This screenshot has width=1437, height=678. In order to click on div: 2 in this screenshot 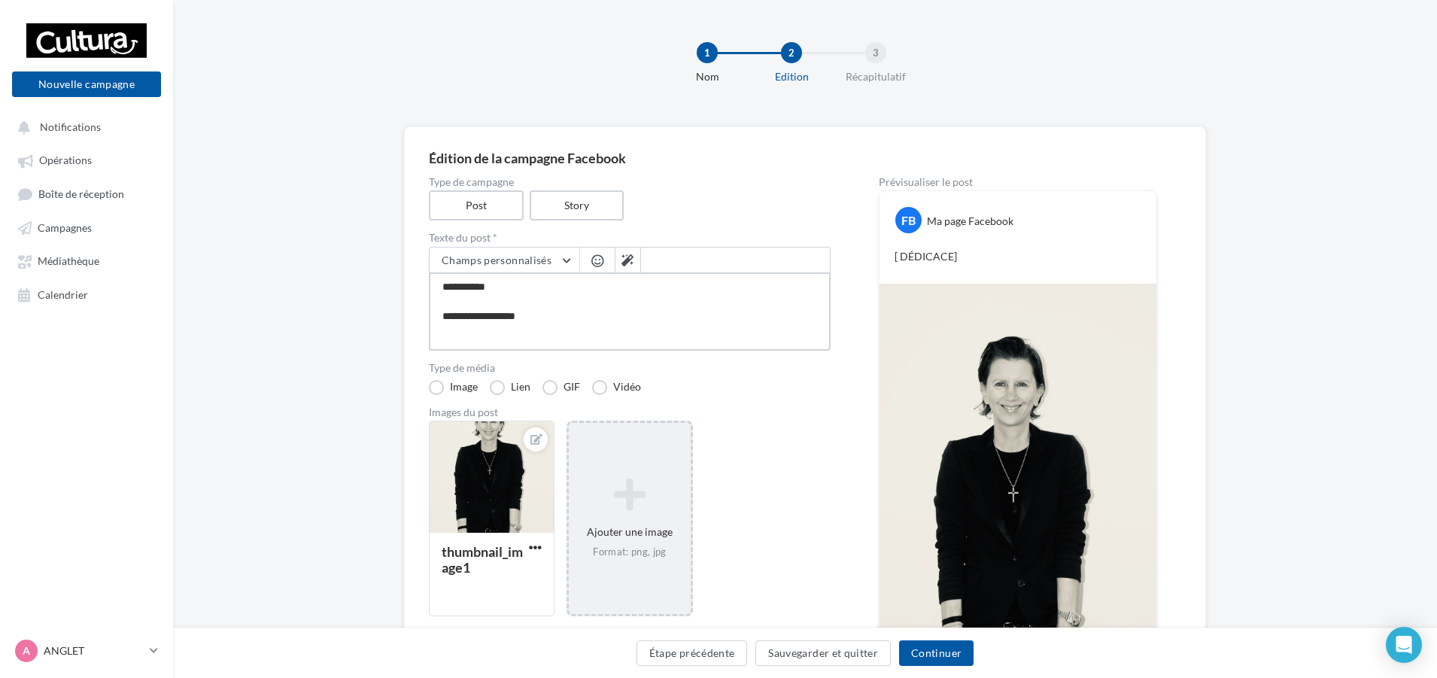, I will do `click(792, 53)`.